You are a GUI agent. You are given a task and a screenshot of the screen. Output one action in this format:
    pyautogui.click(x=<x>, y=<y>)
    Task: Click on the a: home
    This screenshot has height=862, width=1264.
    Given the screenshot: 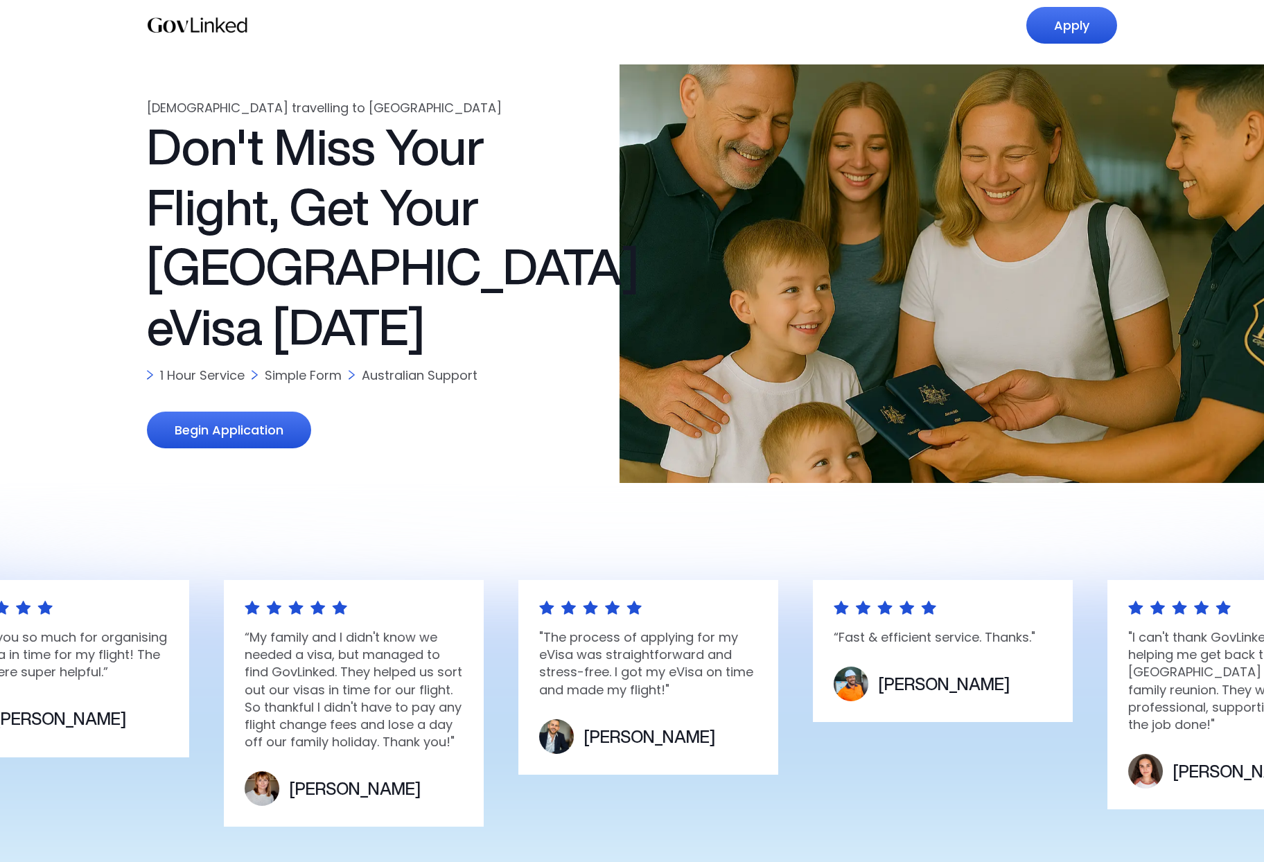 What is the action you would take?
    pyautogui.click(x=197, y=26)
    